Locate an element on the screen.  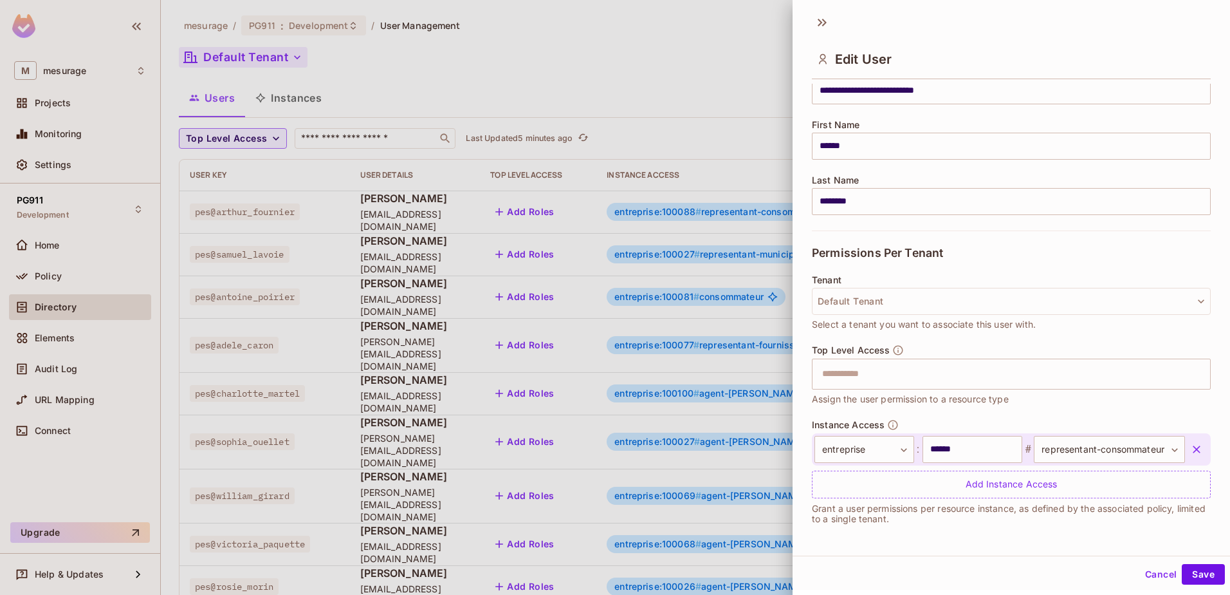
button: Cancel is located at coordinates (1161, 574).